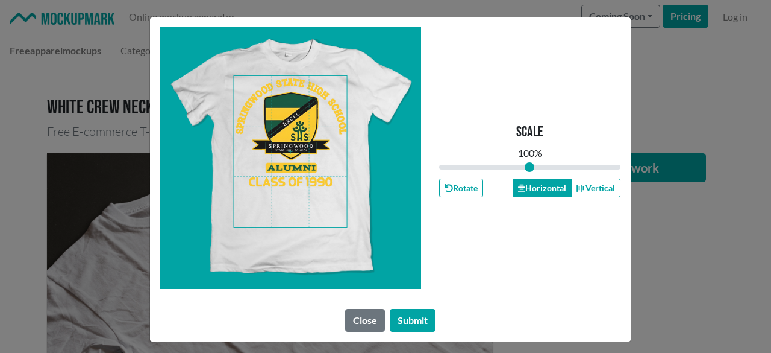 This screenshot has height=353, width=771. Describe the element at coordinates (542, 187) in the screenshot. I see `button: Horizontal` at that location.